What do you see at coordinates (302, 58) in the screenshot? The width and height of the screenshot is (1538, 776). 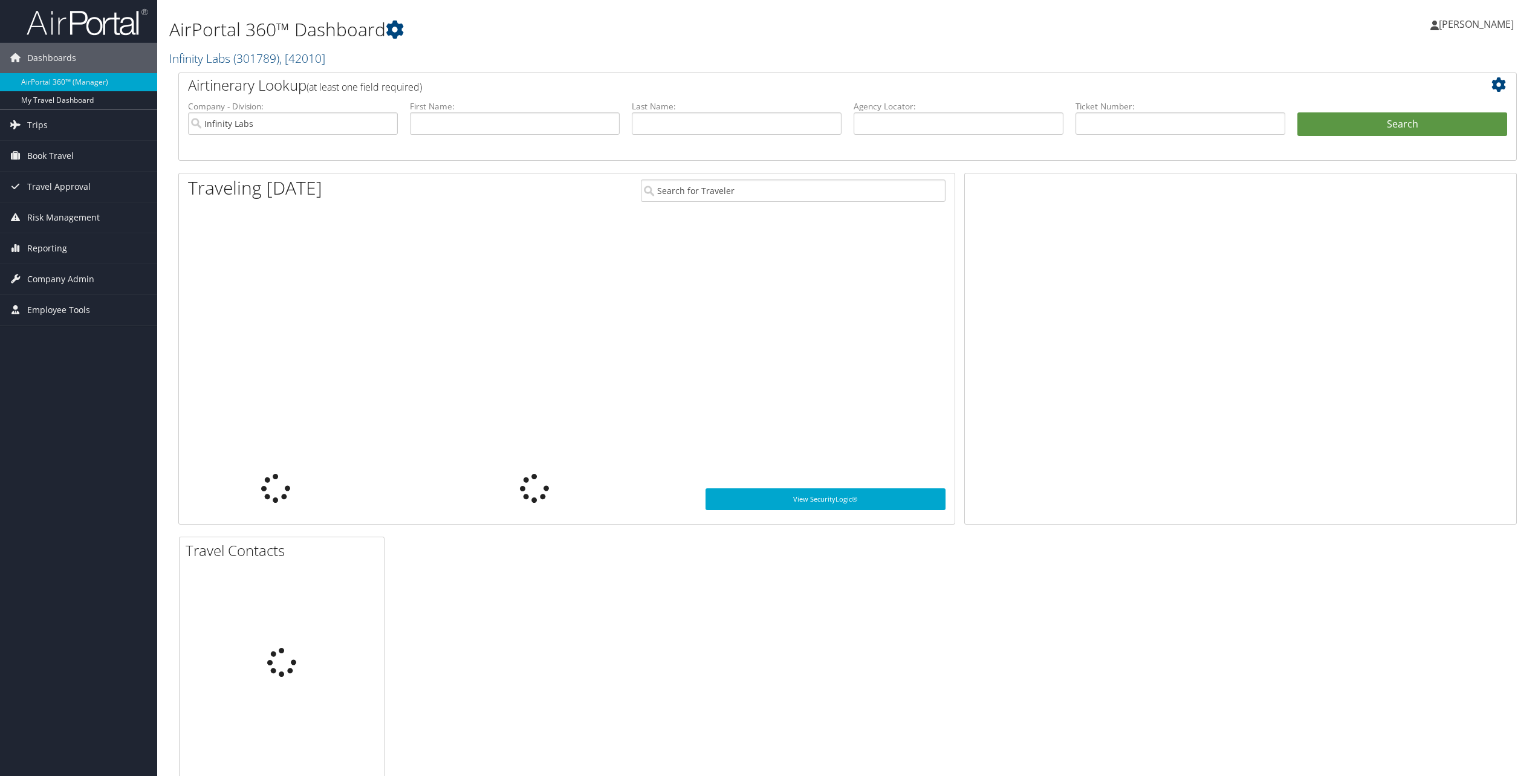 I see `span: , [ 42010 ]` at bounding box center [302, 58].